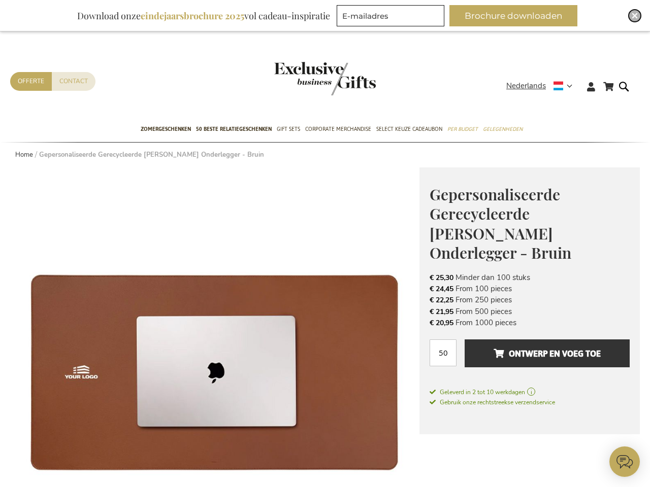  Describe the element at coordinates (635, 16) in the screenshot. I see `div: Close` at that location.